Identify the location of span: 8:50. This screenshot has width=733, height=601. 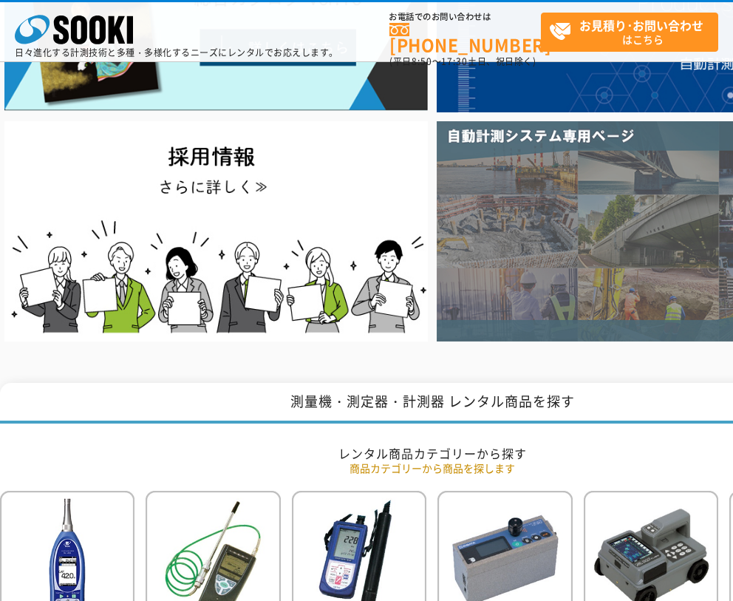
(422, 61).